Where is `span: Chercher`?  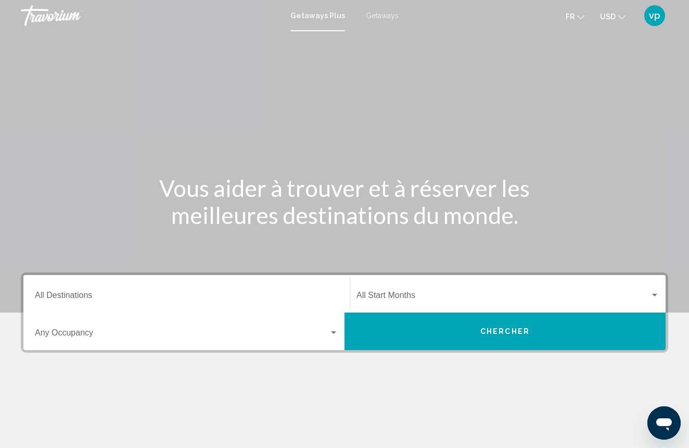
span: Chercher is located at coordinates (505, 332).